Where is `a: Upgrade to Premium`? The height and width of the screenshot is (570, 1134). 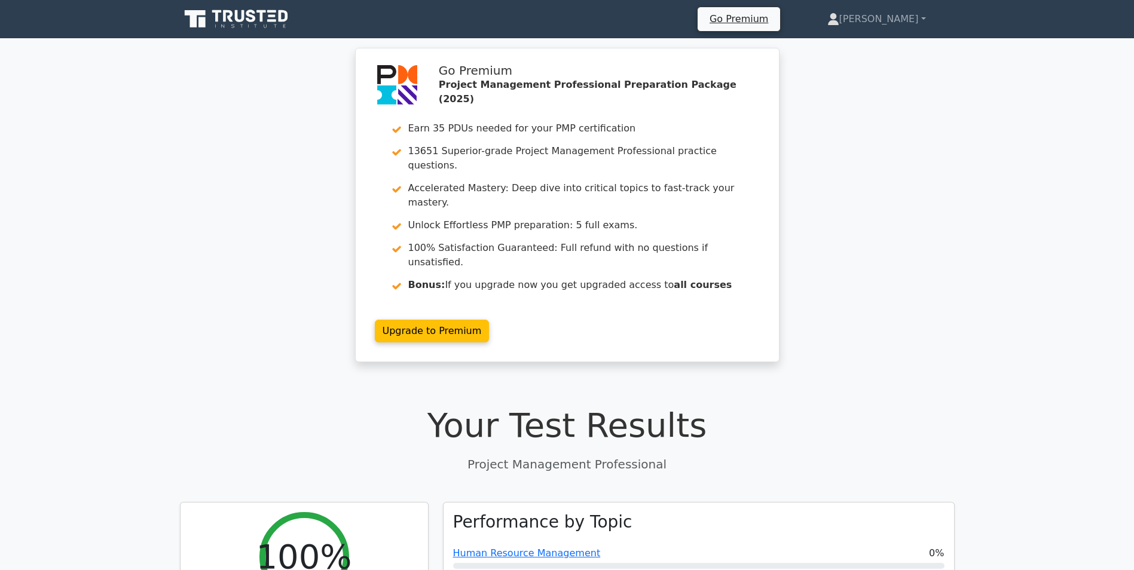 a: Upgrade to Premium is located at coordinates (432, 331).